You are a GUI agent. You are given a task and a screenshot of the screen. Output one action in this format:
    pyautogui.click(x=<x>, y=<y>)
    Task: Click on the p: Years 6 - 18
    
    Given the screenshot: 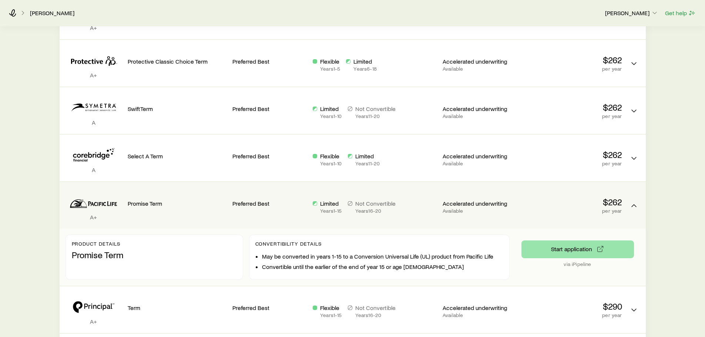 What is the action you would take?
    pyautogui.click(x=365, y=69)
    